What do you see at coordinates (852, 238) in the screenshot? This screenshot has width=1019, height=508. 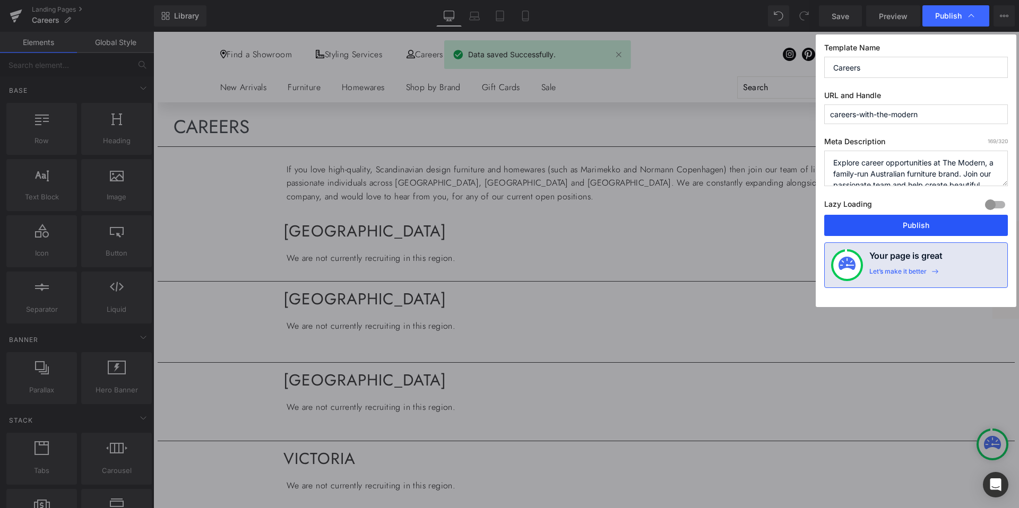 I see `span: Join Our Family` at bounding box center [852, 238].